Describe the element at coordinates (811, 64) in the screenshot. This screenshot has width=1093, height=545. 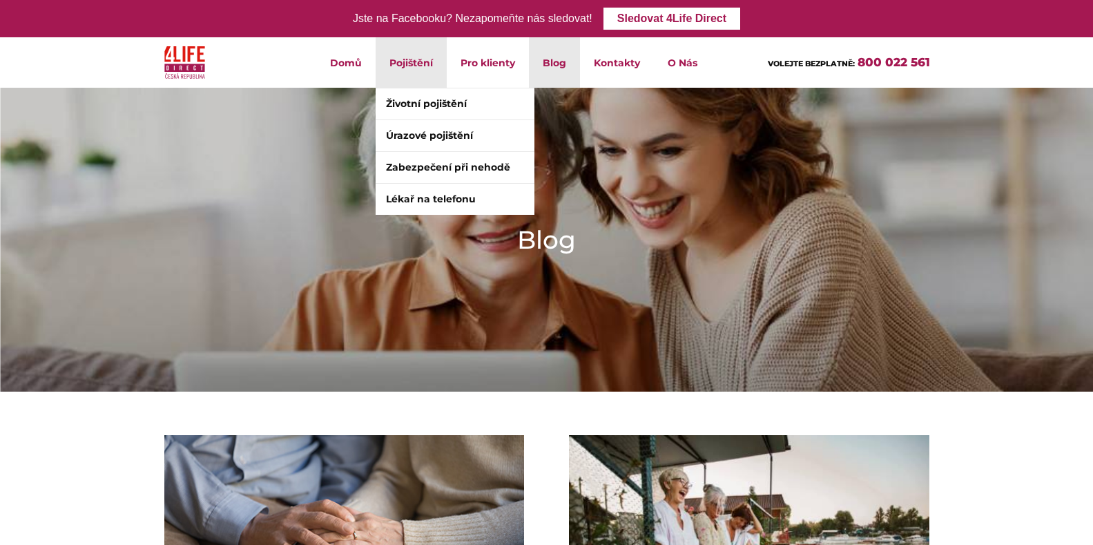
I see `span: VOLEJTE BEZPLATNĚ:` at that location.